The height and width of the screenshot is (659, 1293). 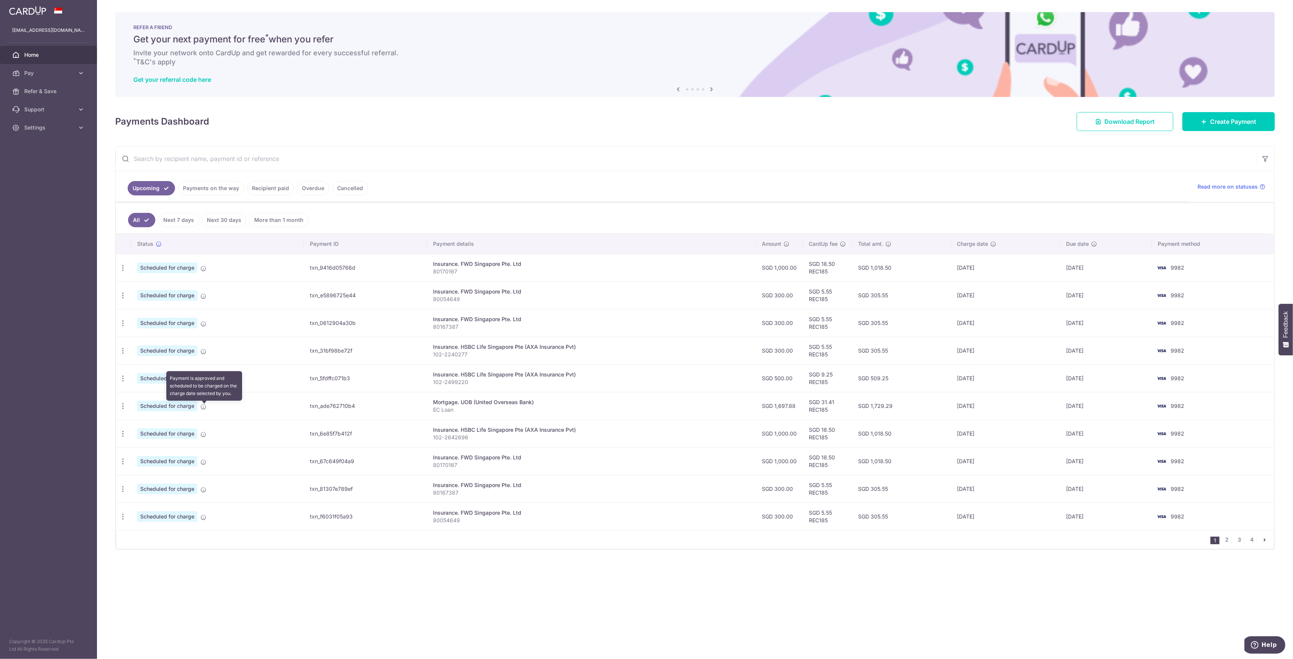 What do you see at coordinates (204, 386) in the screenshot?
I see `div: Payment is approved and scheduled to be charged on the charge date selected by you.` at bounding box center [204, 386].